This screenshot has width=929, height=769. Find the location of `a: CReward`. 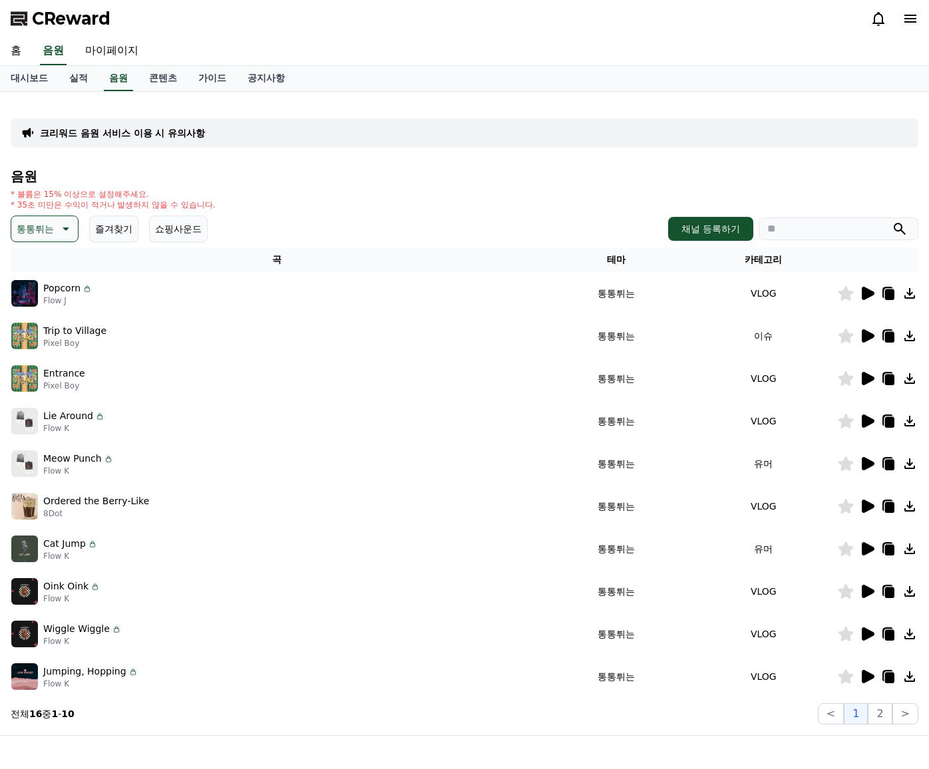

a: CReward is located at coordinates (61, 19).